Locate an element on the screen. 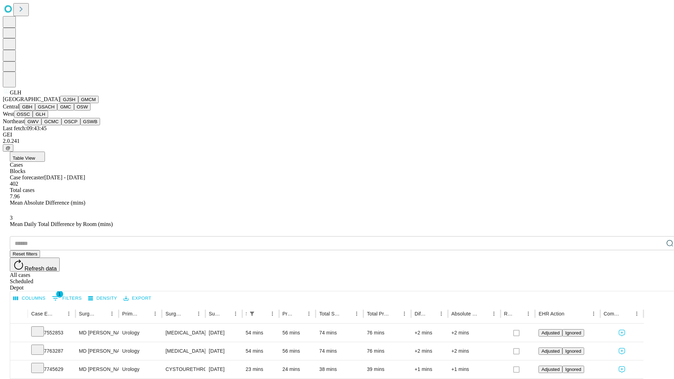 Image resolution: width=674 pixels, height=379 pixels. button: GMCM is located at coordinates (88, 99).